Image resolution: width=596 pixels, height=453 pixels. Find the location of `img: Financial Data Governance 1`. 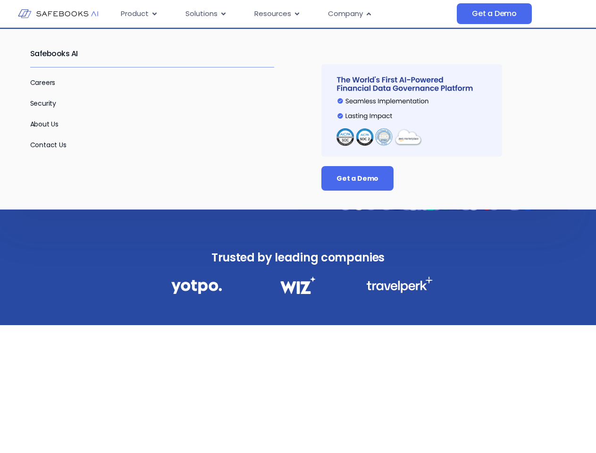

img: Financial Data Governance 1 is located at coordinates (196, 286).